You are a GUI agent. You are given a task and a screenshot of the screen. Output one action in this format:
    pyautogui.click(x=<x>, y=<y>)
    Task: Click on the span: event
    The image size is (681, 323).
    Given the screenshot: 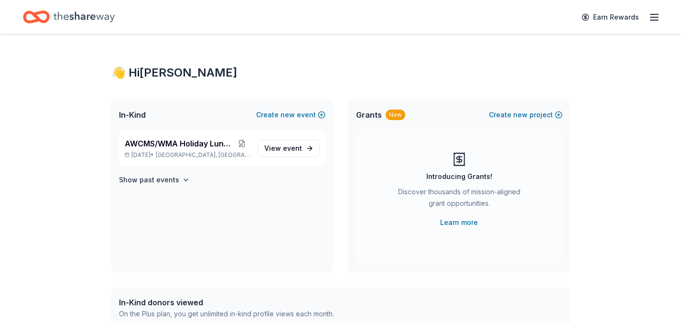 What is the action you would take?
    pyautogui.click(x=293, y=148)
    